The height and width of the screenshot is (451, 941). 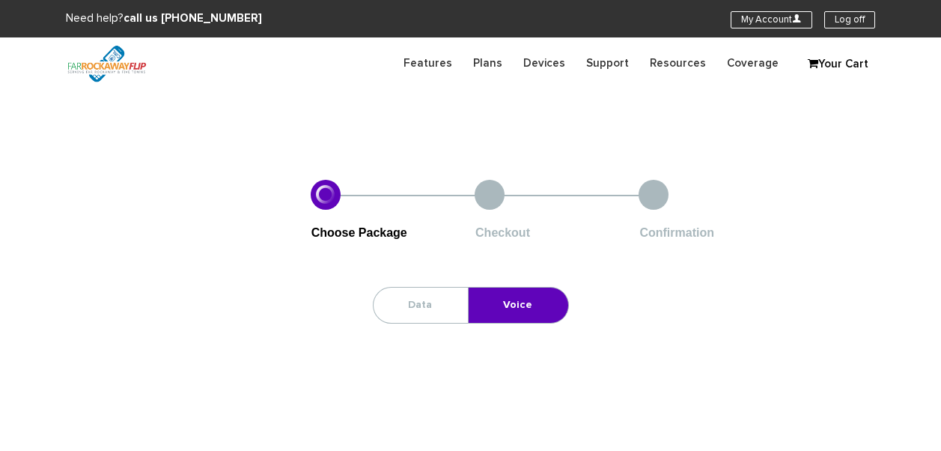 I want to click on a: Plans, so click(x=488, y=63).